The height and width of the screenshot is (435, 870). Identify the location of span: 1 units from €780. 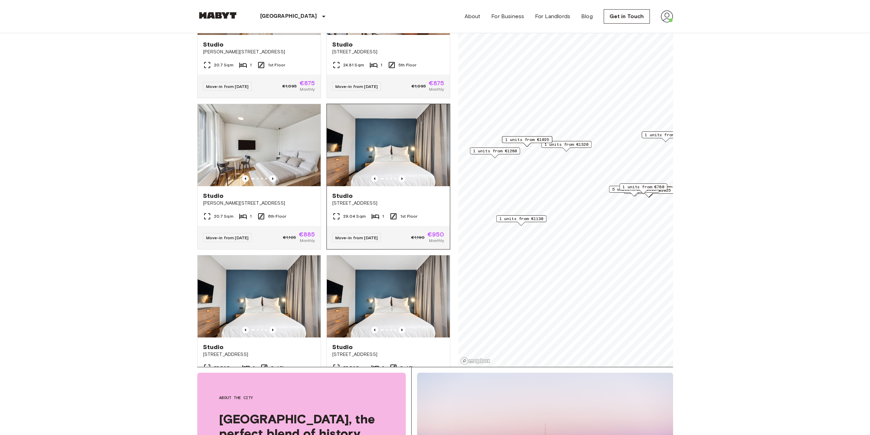
(643, 187).